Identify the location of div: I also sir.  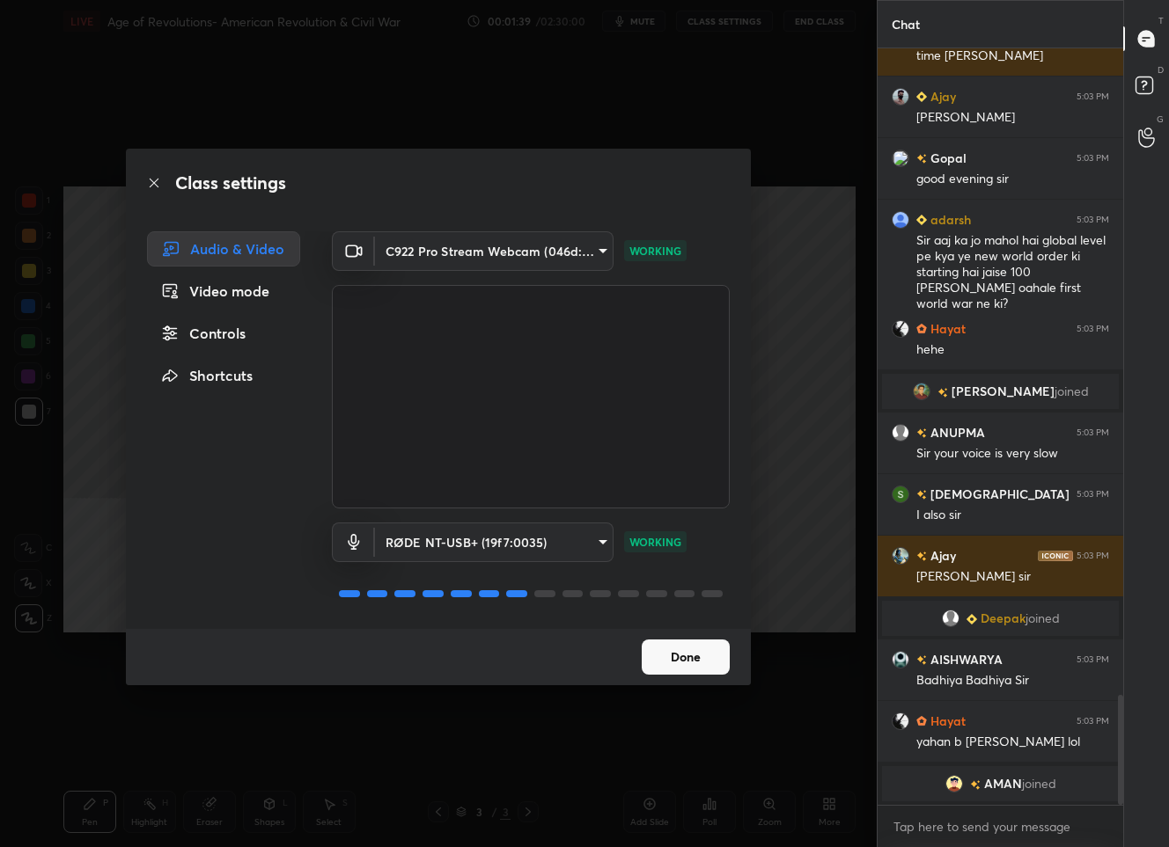
(1012, 516).